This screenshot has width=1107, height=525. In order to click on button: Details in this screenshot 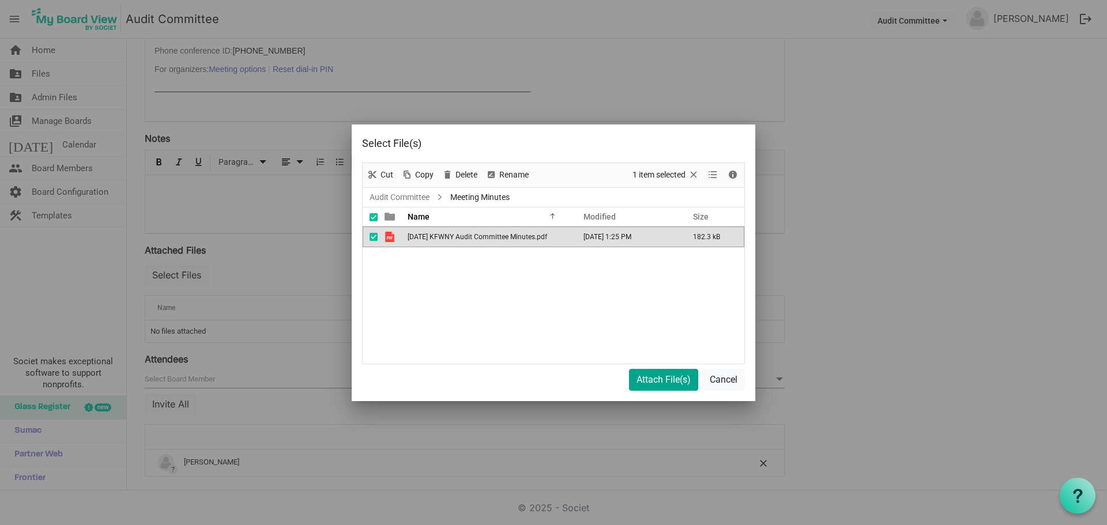, I will do `click(733, 175)`.